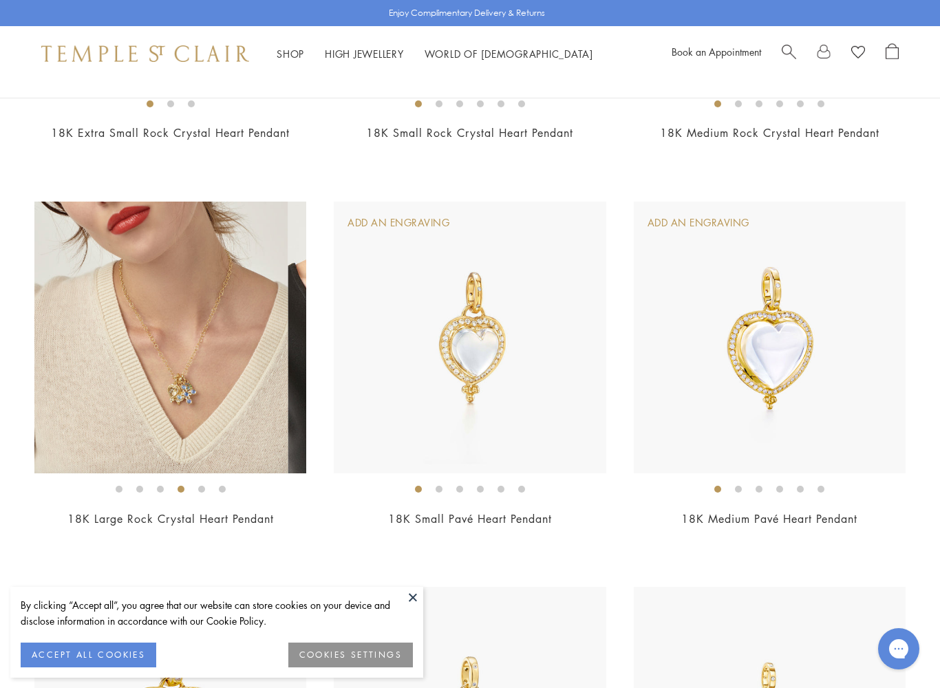 The height and width of the screenshot is (688, 940). Describe the element at coordinates (467, 13) in the screenshot. I see `p: Enjoy Complimentary Delivery & Returns` at that location.